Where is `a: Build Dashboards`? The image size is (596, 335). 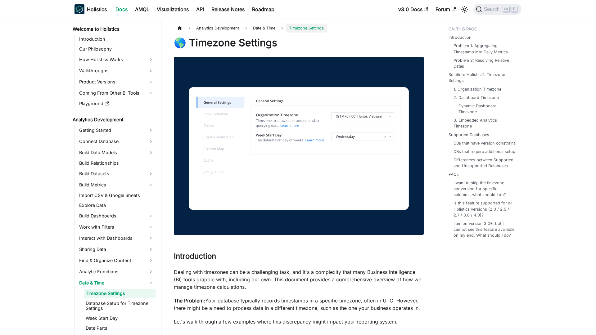 a: Build Dashboards is located at coordinates (116, 216).